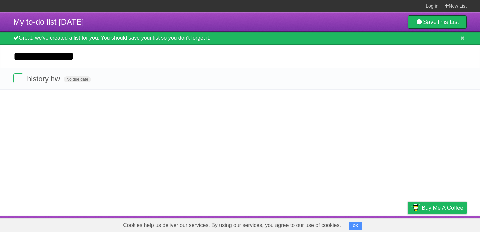 The height and width of the screenshot is (232, 480). What do you see at coordinates (18, 78) in the screenshot?
I see `label: Done` at bounding box center [18, 78].